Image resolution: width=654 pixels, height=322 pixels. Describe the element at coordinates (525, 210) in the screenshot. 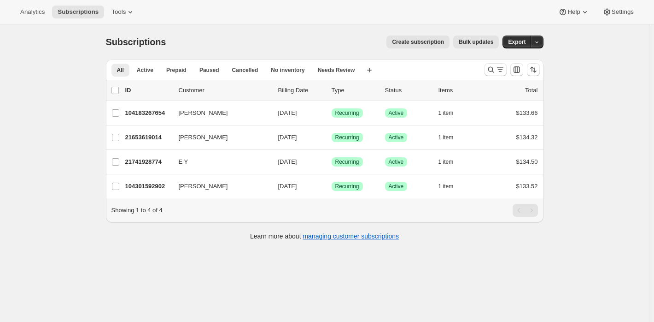

I see `nav: Pagination` at that location.